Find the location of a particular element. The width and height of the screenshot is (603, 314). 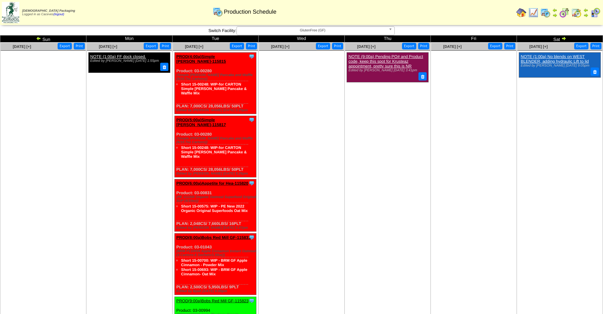

td: Mon is located at coordinates (129, 39).